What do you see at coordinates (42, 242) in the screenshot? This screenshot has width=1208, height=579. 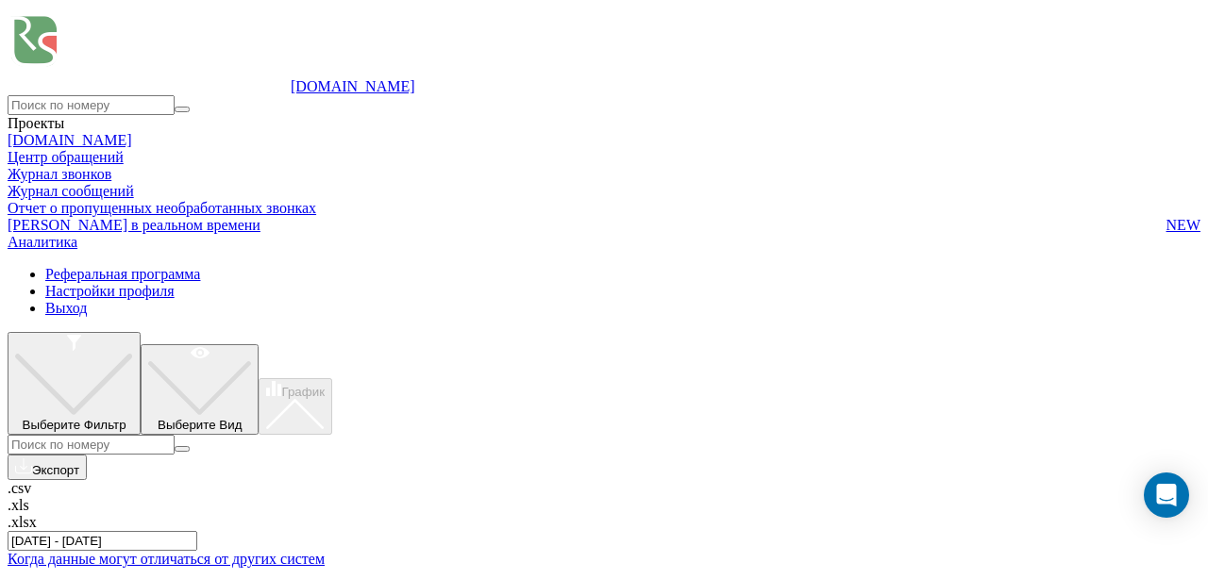 I see `span: Аналитика` at bounding box center [42, 242].